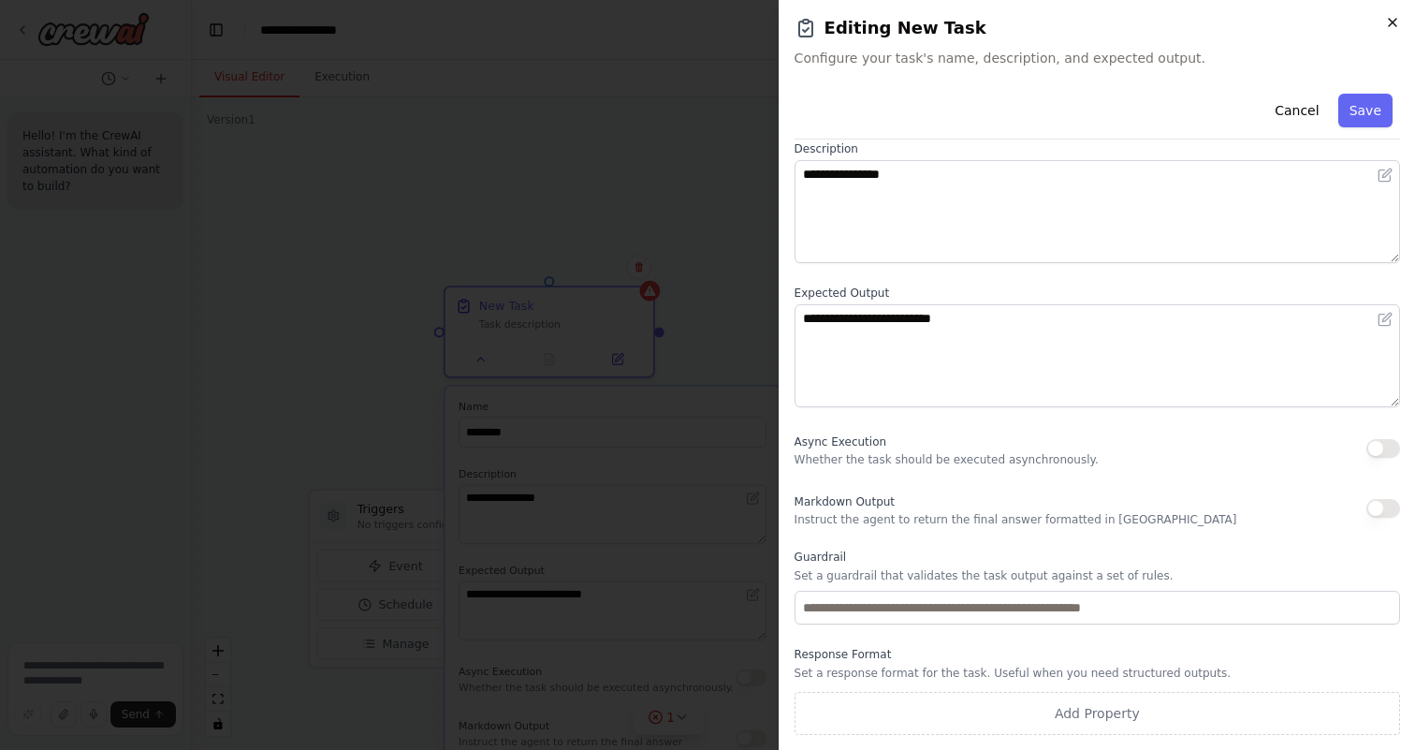 Image resolution: width=1415 pixels, height=750 pixels. I want to click on p: Set a response format for the task. Useful when you need structured outputs., so click(1097, 673).